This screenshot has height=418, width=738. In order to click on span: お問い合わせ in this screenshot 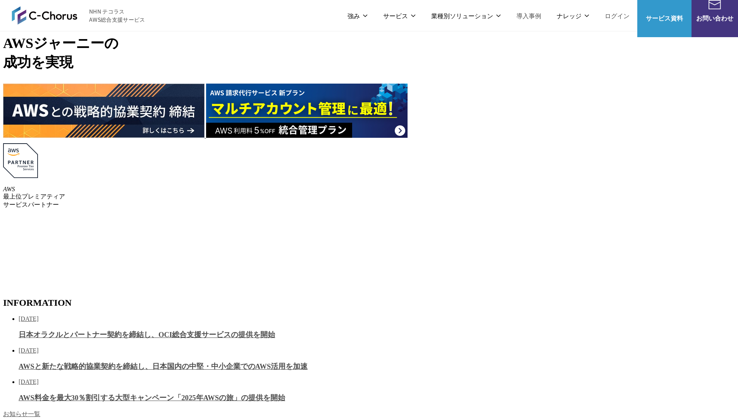, I will do `click(715, 21)`.